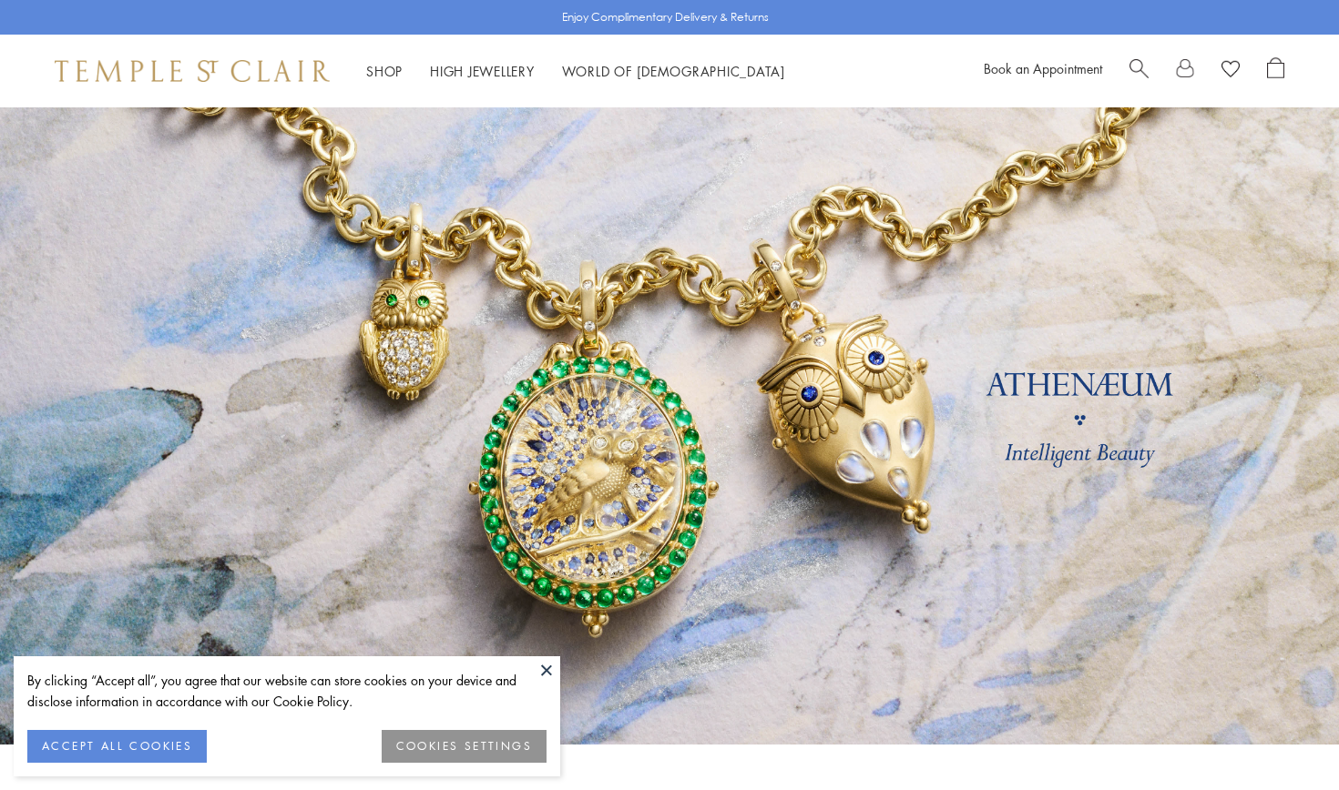  What do you see at coordinates (117, 747) in the screenshot?
I see `button: ACCEPT ALL COOKIES` at bounding box center [117, 747].